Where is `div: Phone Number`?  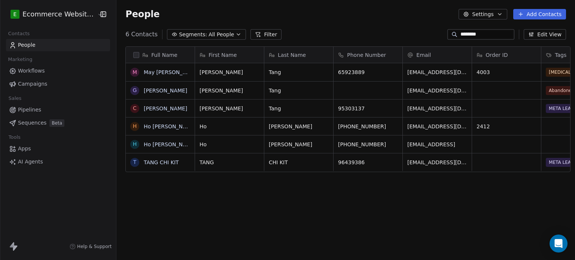 div: Phone Number is located at coordinates (368, 55).